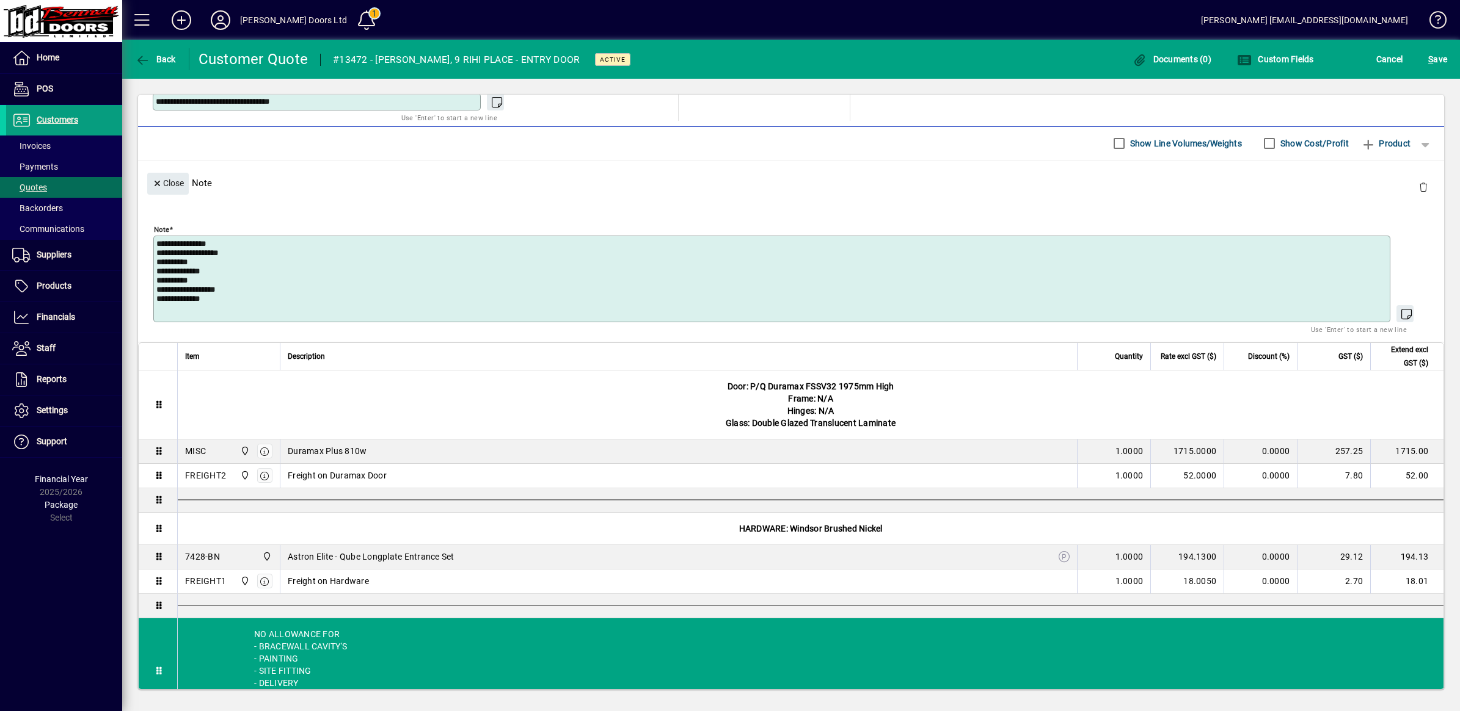 The width and height of the screenshot is (1460, 711). What do you see at coordinates (205, 476) in the screenshot?
I see `div: FREIGHT2` at bounding box center [205, 476].